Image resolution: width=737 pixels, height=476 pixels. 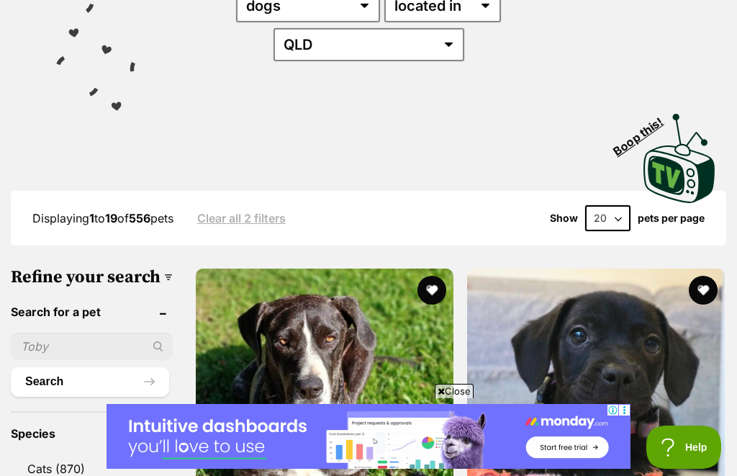 What do you see at coordinates (679, 158) in the screenshot?
I see `img: PetRescue TV logo` at bounding box center [679, 158].